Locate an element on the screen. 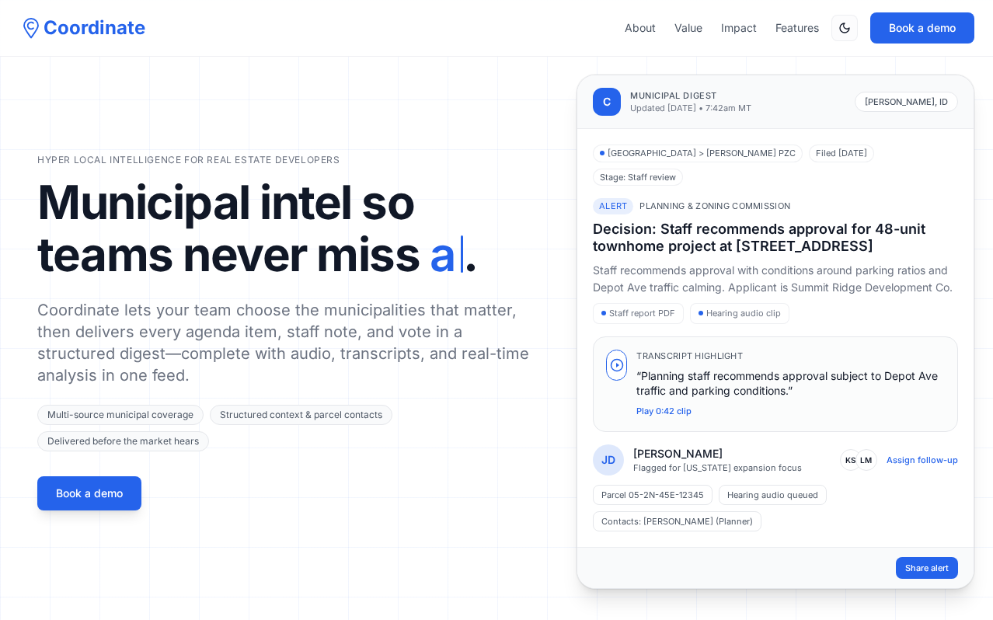  button: Switch to dark mode is located at coordinates (844, 28).